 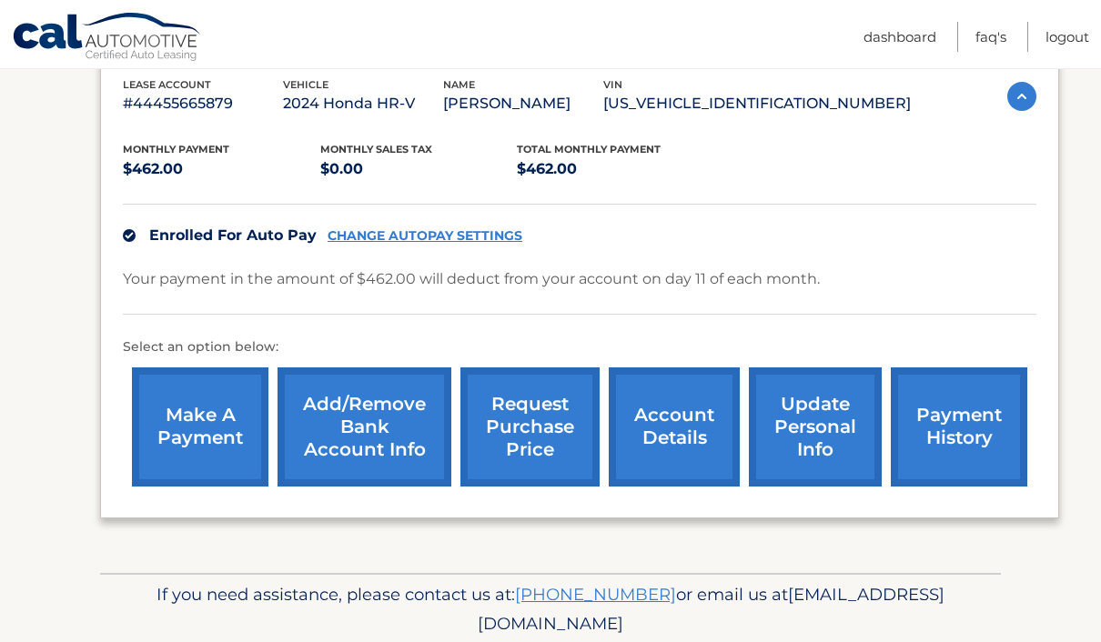 What do you see at coordinates (674, 427) in the screenshot?
I see `a: account details` at bounding box center [674, 427].